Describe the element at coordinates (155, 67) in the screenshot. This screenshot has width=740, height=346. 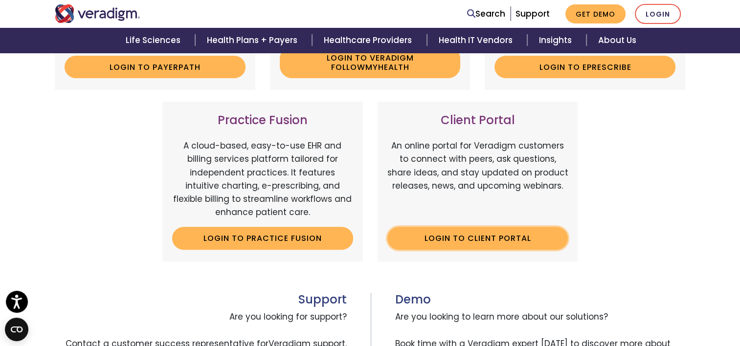
I see `a: Login to Payerpath` at that location.